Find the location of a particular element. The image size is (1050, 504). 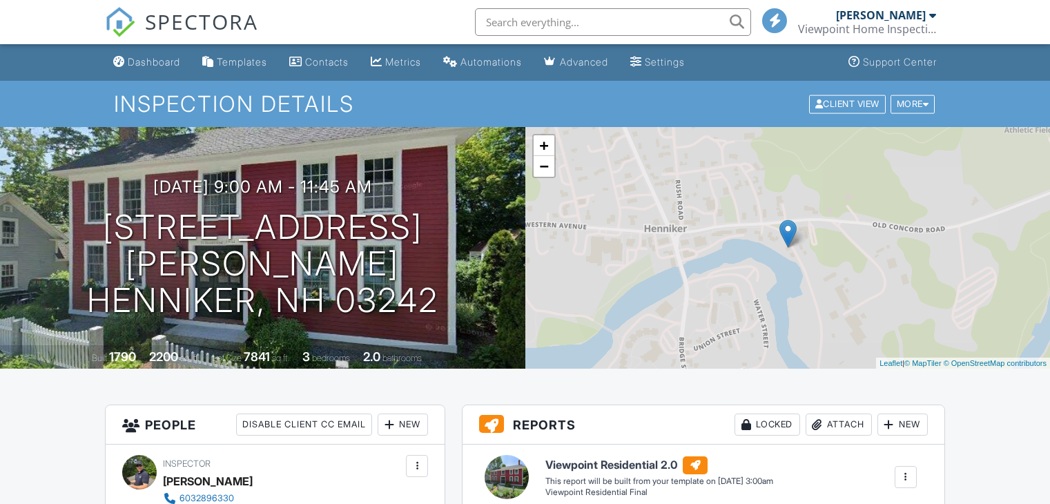

div: 3 is located at coordinates (306, 356).